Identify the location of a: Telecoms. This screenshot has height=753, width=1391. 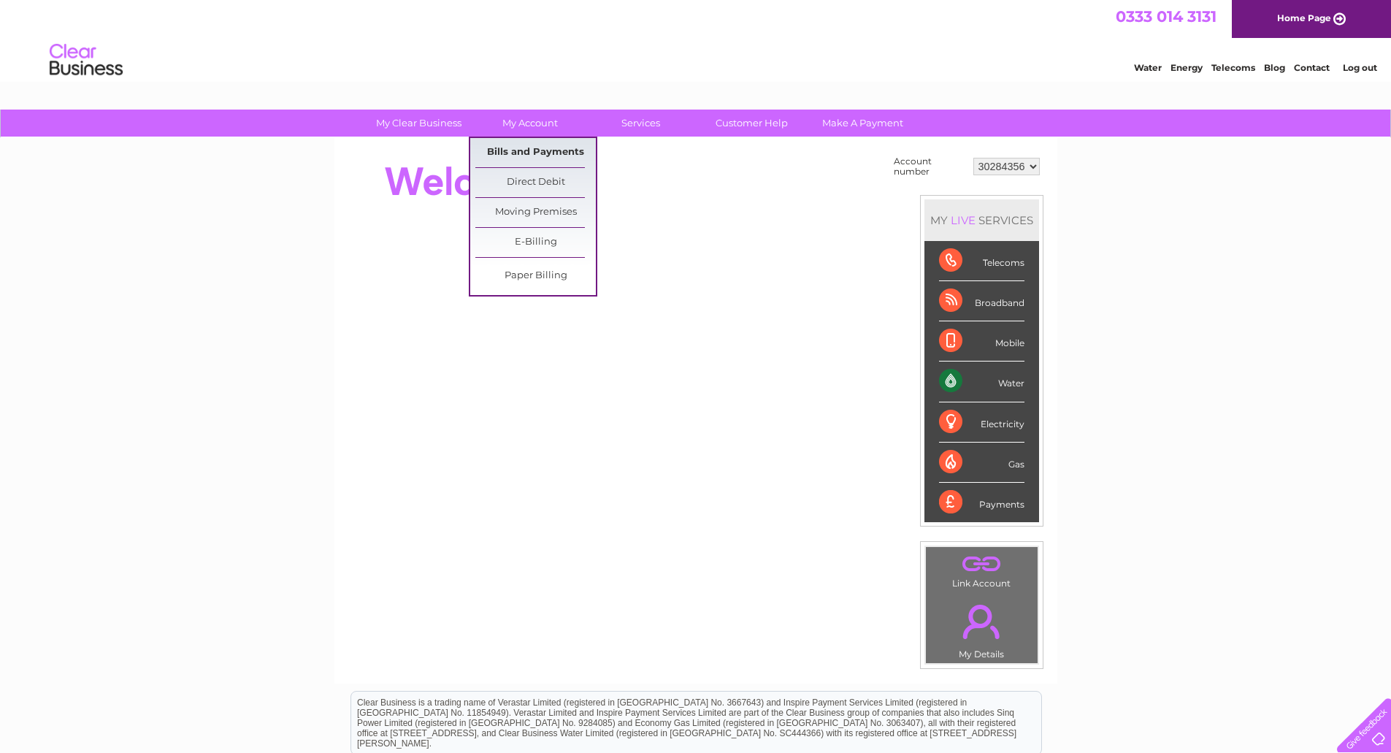
(1233, 67).